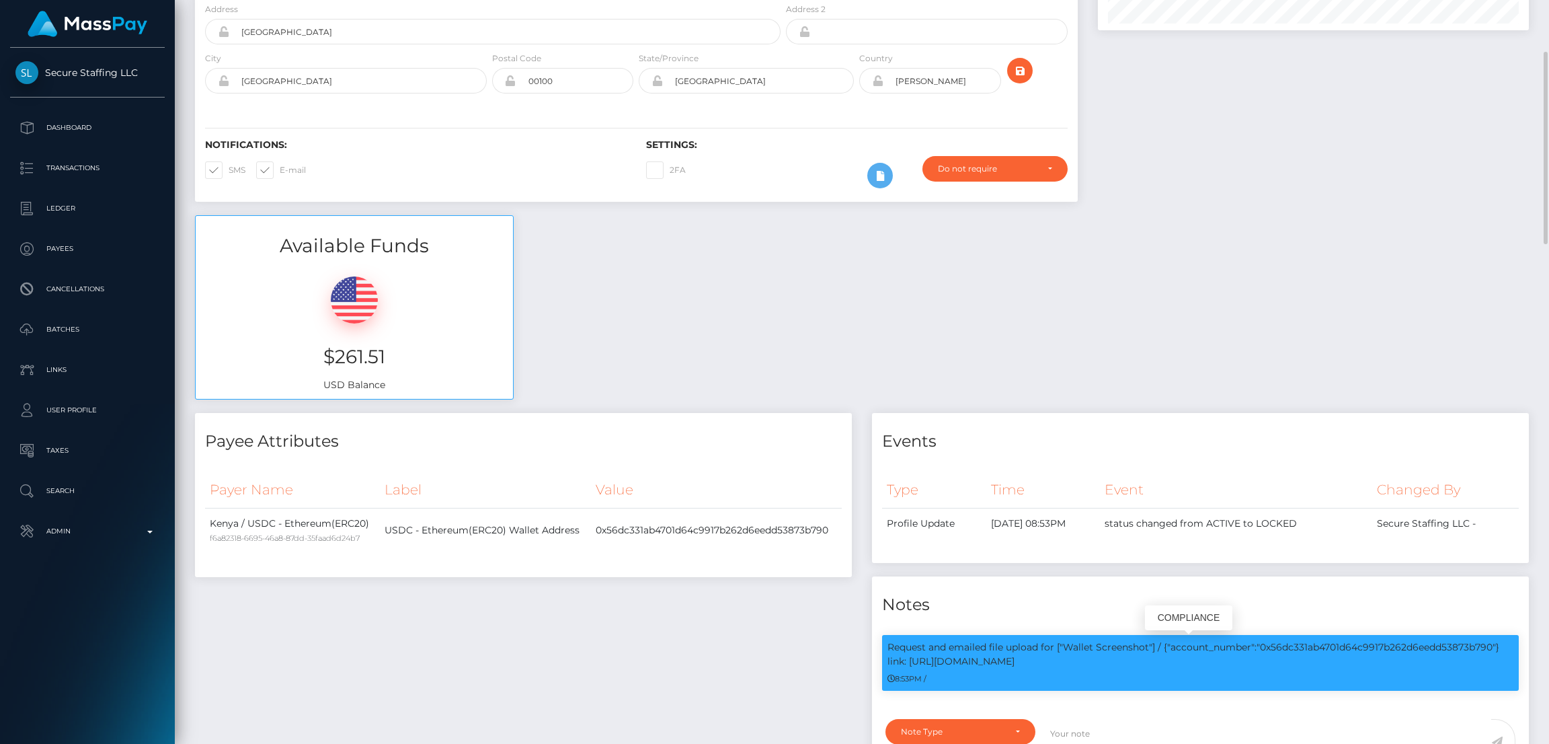  Describe the element at coordinates (354, 329) in the screenshot. I see `div: USD Balance` at that location.